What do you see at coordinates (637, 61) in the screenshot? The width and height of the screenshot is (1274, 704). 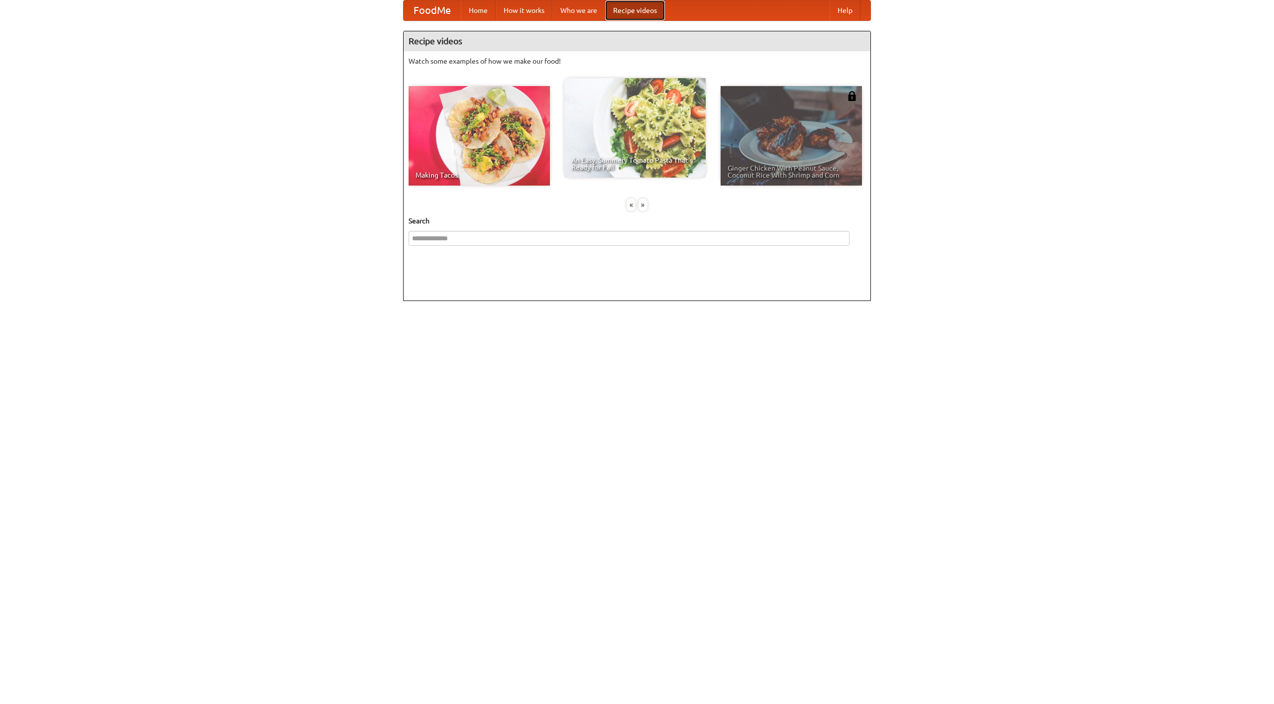 I see `p: Watch some examples of how we make our food!` at bounding box center [637, 61].